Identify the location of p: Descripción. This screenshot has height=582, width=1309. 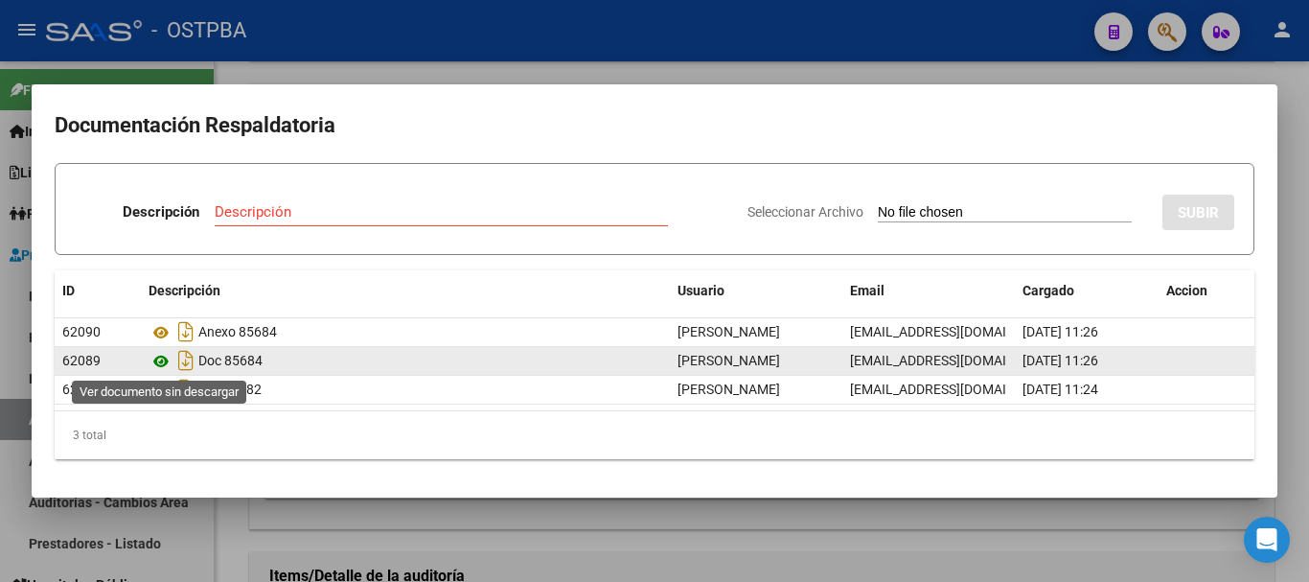
(161, 212).